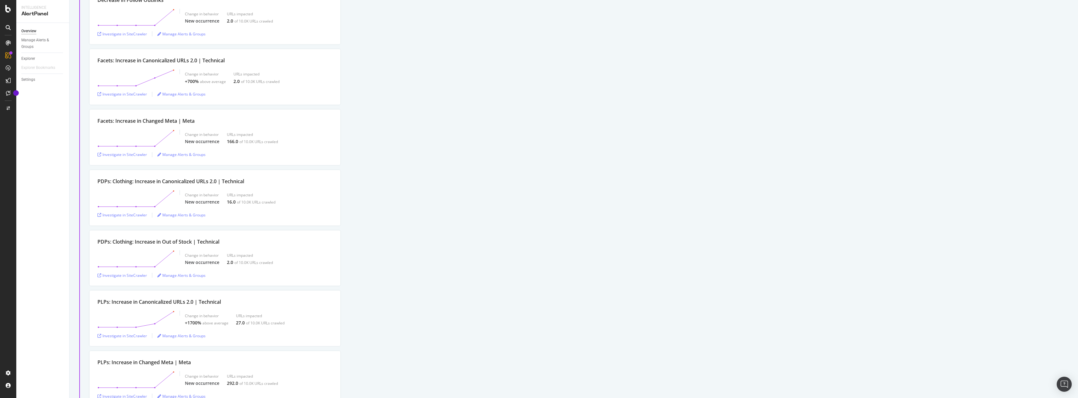  Describe the element at coordinates (16, 93) in the screenshot. I see `div: Tooltip anchor` at that location.